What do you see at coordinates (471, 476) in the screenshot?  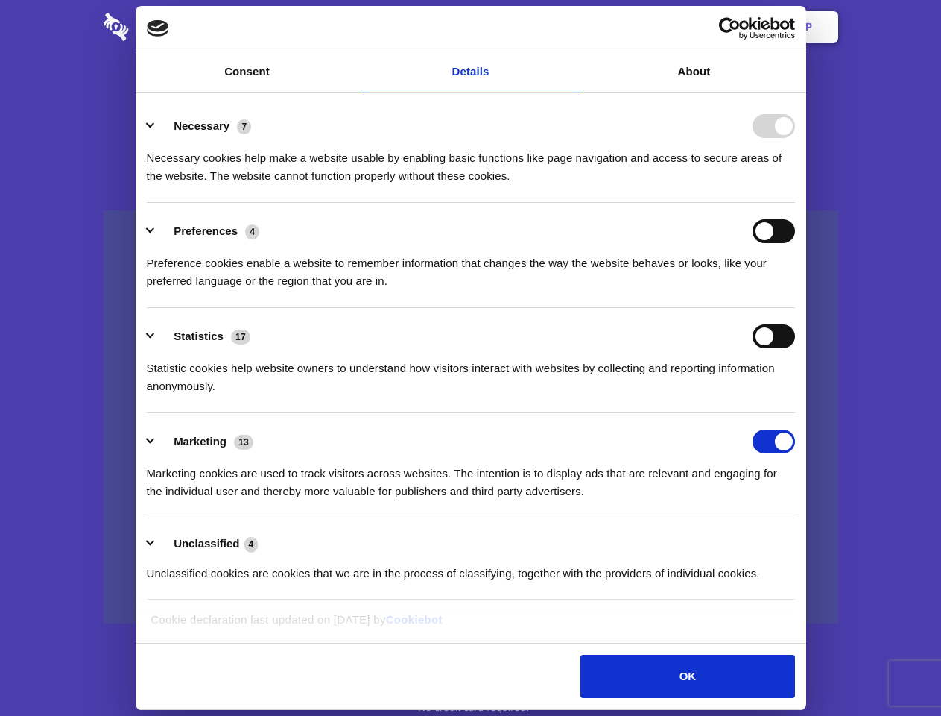 I see `div: Marketing cookies are used to track visitors across websites. The intention is to display ads tha...` at bounding box center [471, 476].